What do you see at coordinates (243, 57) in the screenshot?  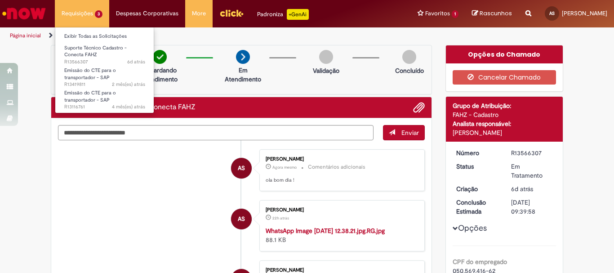 I see `img: arrow-next.png` at bounding box center [243, 57].